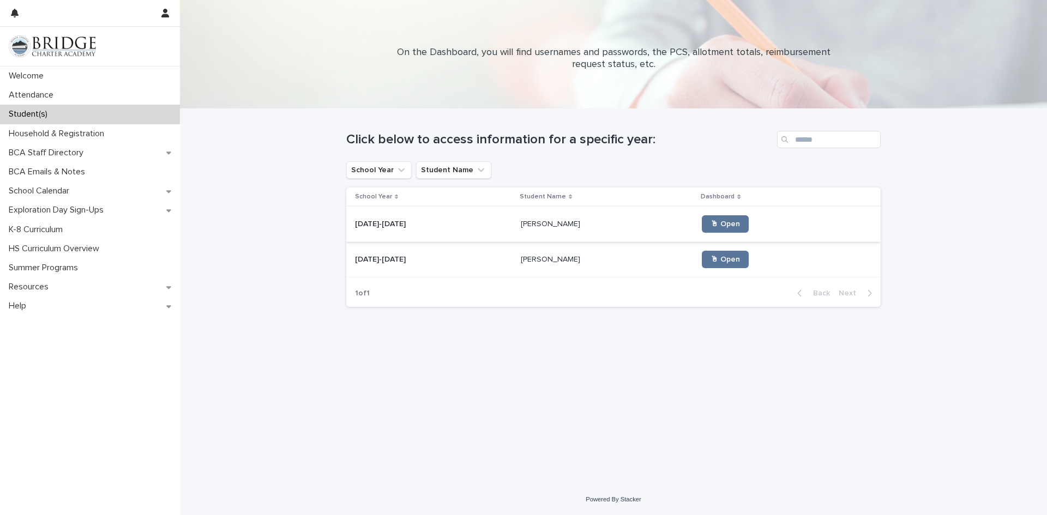  What do you see at coordinates (851, 293) in the screenshot?
I see `span: Next` at bounding box center [851, 293].